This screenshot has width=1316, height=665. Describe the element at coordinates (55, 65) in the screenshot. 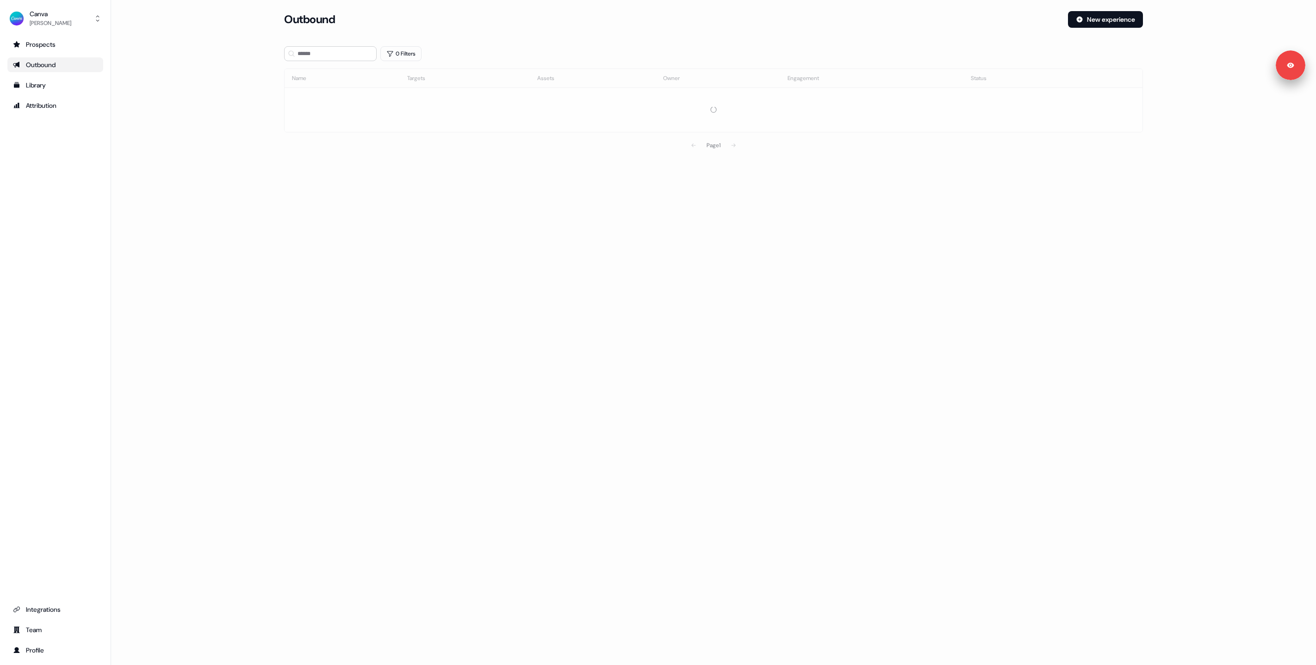

I see `a: Go to outbound experience` at that location.